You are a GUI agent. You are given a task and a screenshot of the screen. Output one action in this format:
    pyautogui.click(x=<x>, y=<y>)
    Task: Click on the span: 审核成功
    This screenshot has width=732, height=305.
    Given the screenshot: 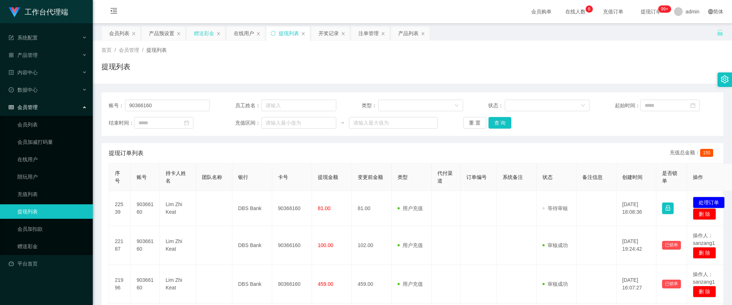 What is the action you would take?
    pyautogui.click(x=555, y=284)
    